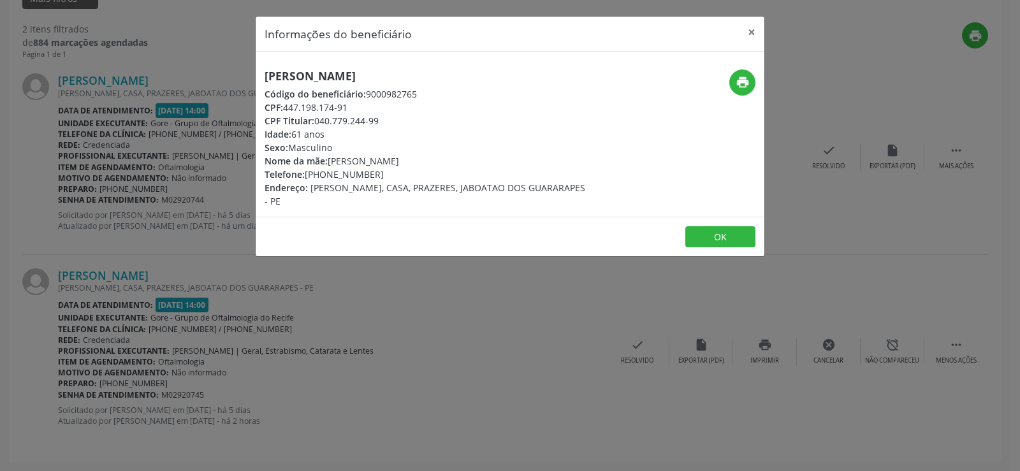 This screenshot has height=471, width=1020. What do you see at coordinates (284, 174) in the screenshot?
I see `span: Telefone:` at bounding box center [284, 174].